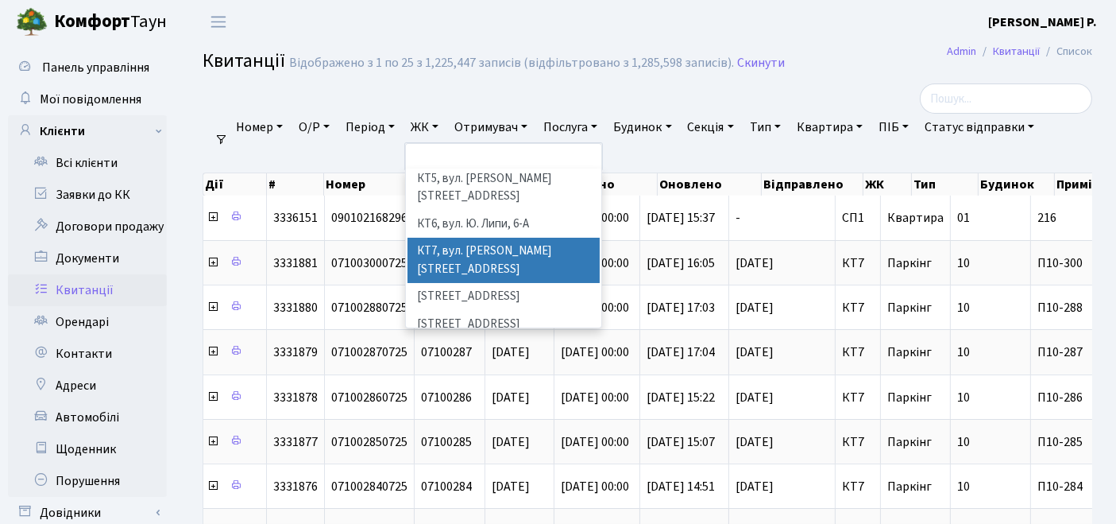 The width and height of the screenshot is (1116, 524). What do you see at coordinates (761, 63) in the screenshot?
I see `a: Скинути` at bounding box center [761, 63].